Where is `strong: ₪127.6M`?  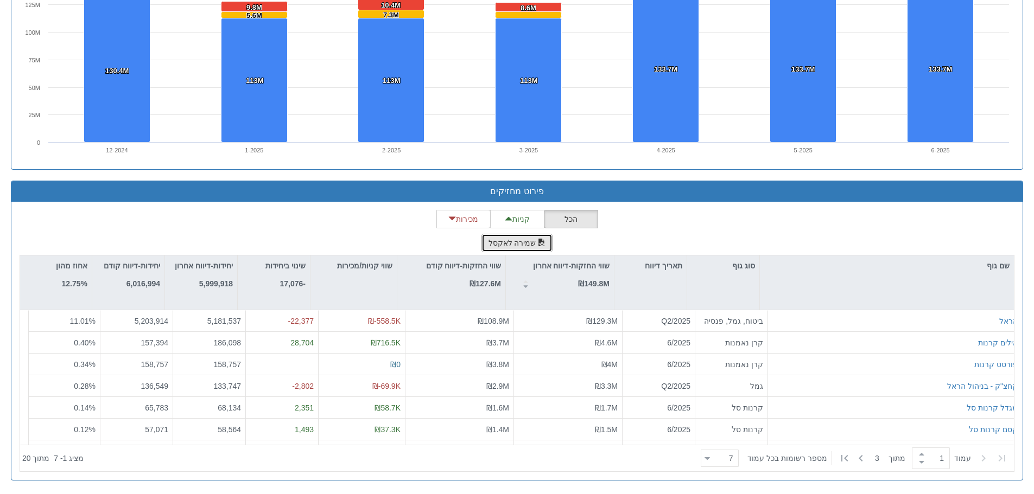
strong: ₪127.6M is located at coordinates (485, 284).